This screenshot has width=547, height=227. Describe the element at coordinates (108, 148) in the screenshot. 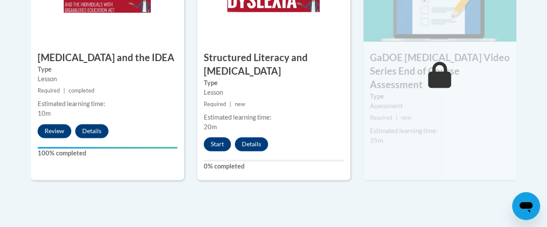

I see `div: Your progress` at that location.